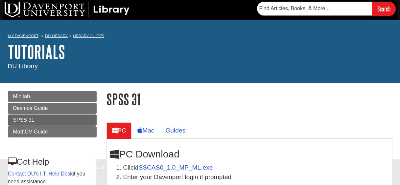 The width and height of the screenshot is (400, 185). What do you see at coordinates (52, 162) in the screenshot?
I see `h3: Get Help` at bounding box center [52, 162].